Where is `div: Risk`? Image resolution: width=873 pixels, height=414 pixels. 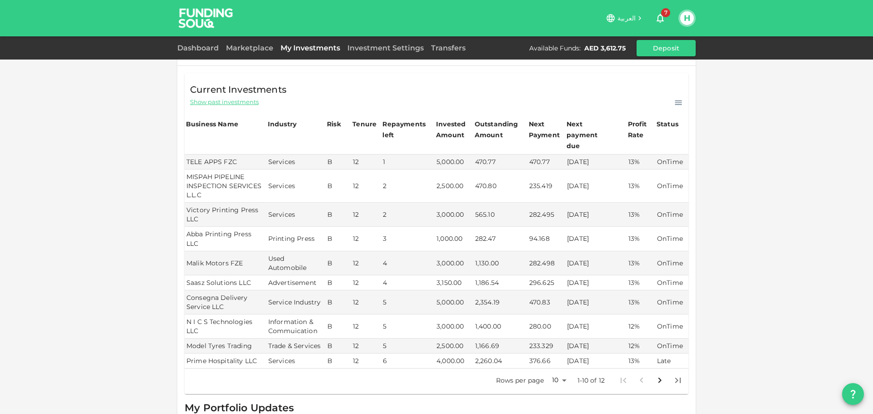 div: Risk is located at coordinates (336, 124).